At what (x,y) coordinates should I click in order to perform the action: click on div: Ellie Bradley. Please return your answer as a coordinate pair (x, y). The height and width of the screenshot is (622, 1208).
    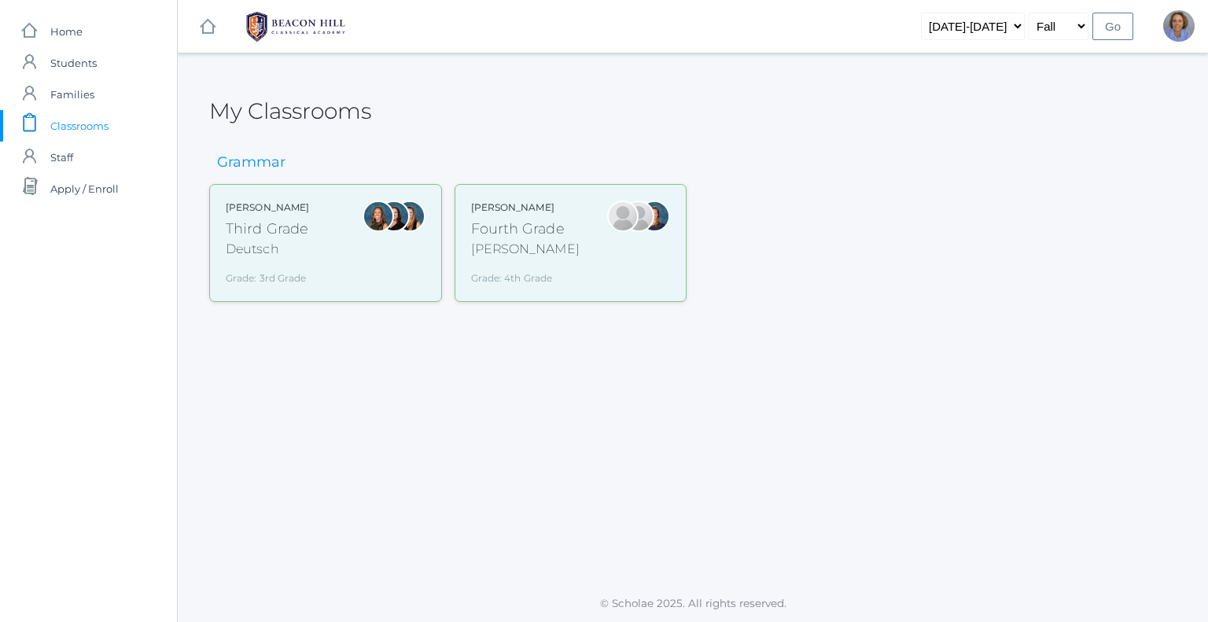
    Looking at the image, I should click on (654, 216).